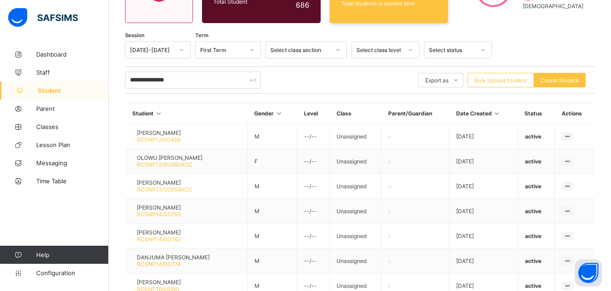 Image resolution: width=611 pixels, height=291 pixels. I want to click on th: Gender, so click(272, 114).